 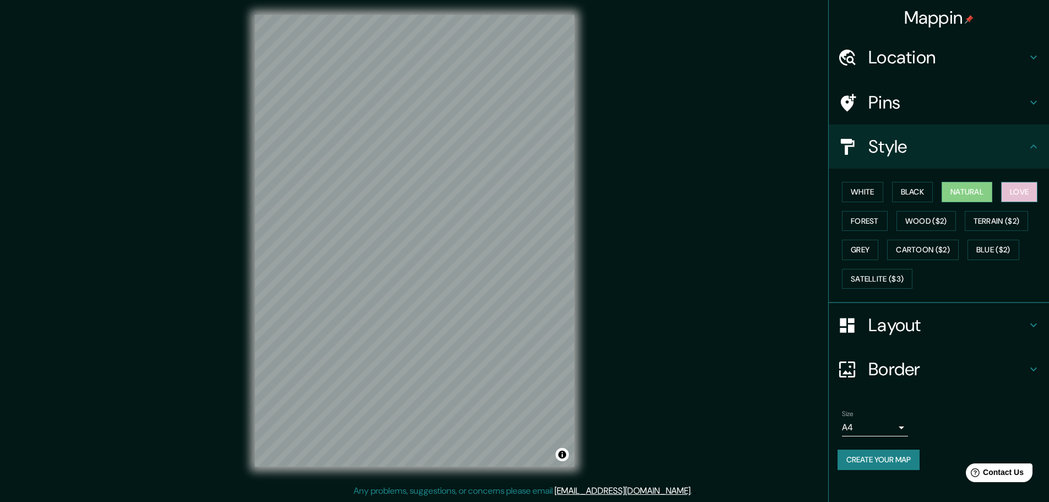 What do you see at coordinates (939, 369) in the screenshot?
I see `div: Border` at bounding box center [939, 369].